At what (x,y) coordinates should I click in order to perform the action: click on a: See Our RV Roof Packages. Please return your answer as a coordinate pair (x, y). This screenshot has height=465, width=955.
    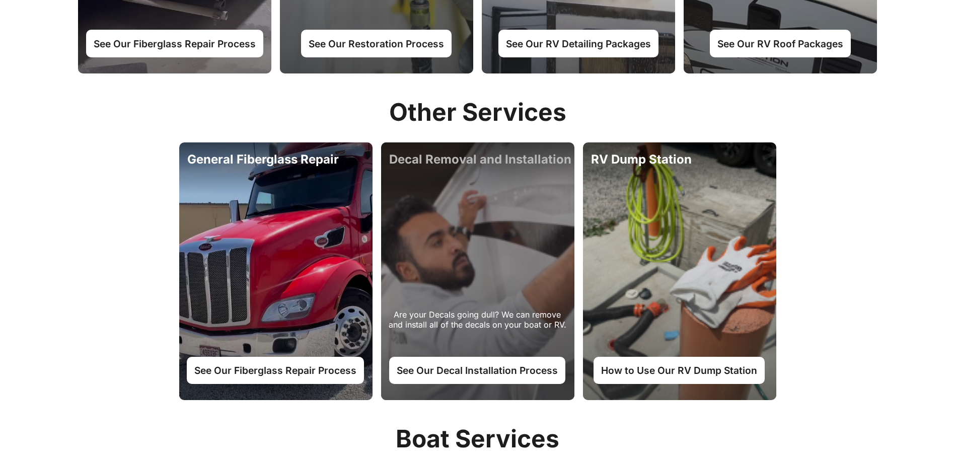
    Looking at the image, I should click on (780, 43).